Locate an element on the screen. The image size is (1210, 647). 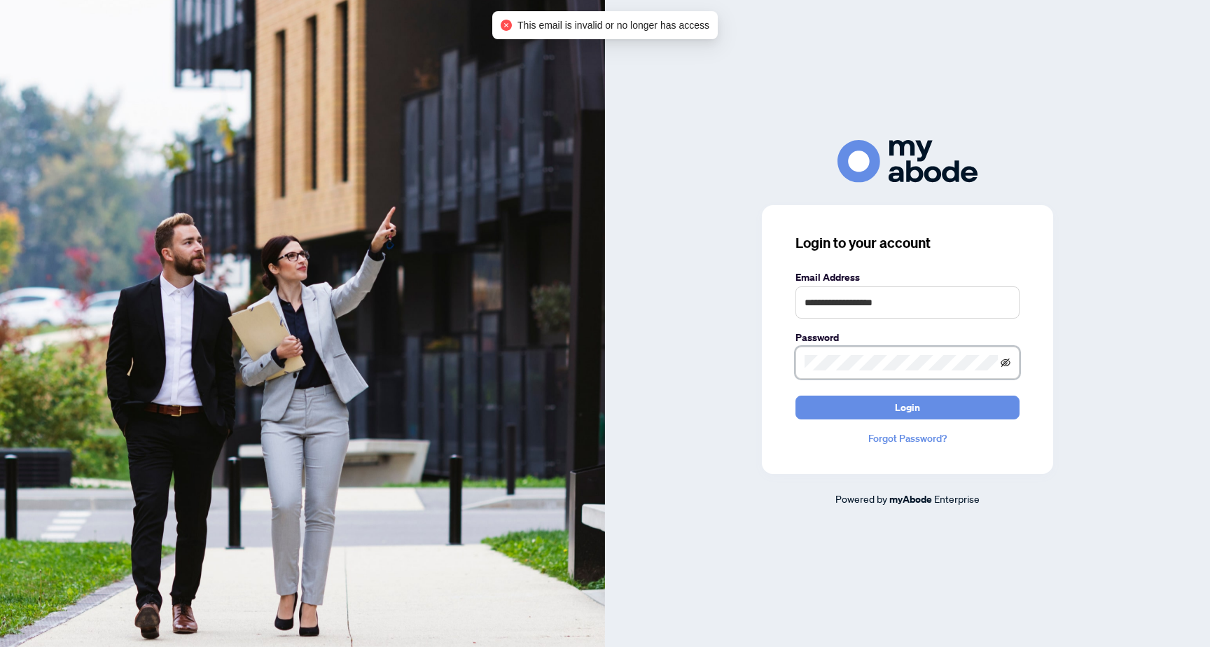
span: close-circle is located at coordinates (506, 25).